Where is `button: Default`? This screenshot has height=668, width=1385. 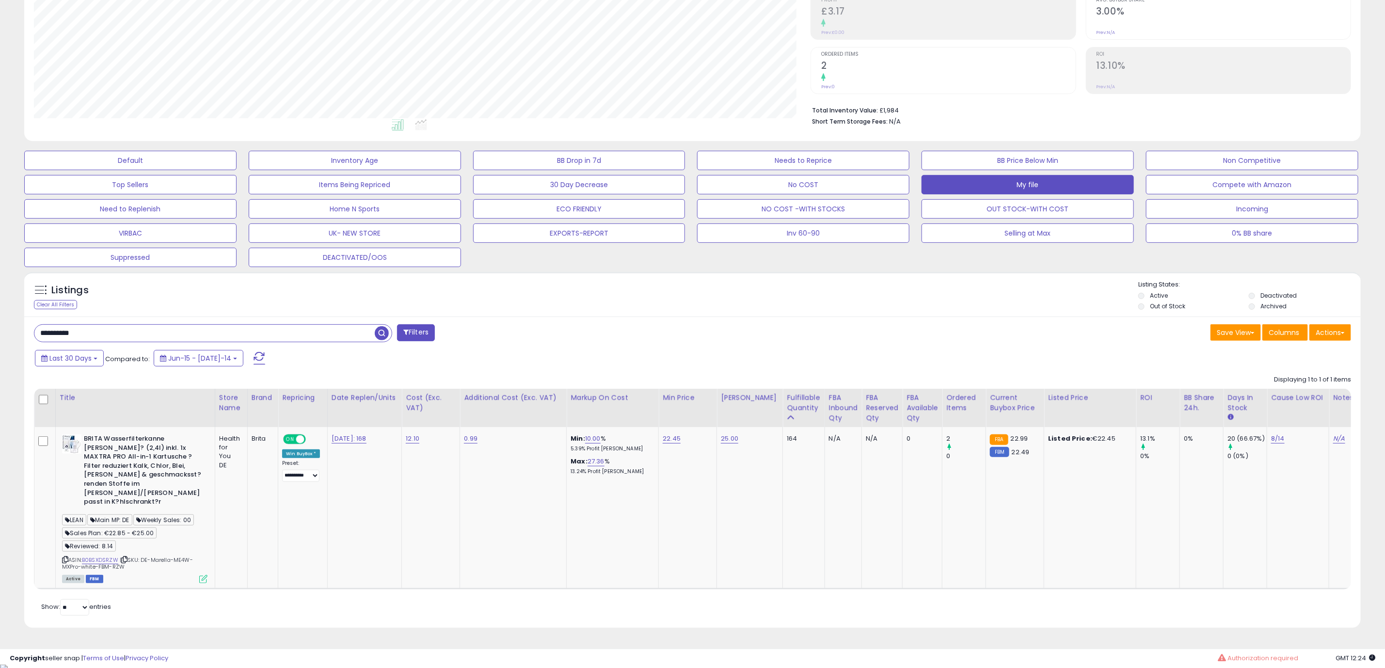
button: Default is located at coordinates (130, 160).